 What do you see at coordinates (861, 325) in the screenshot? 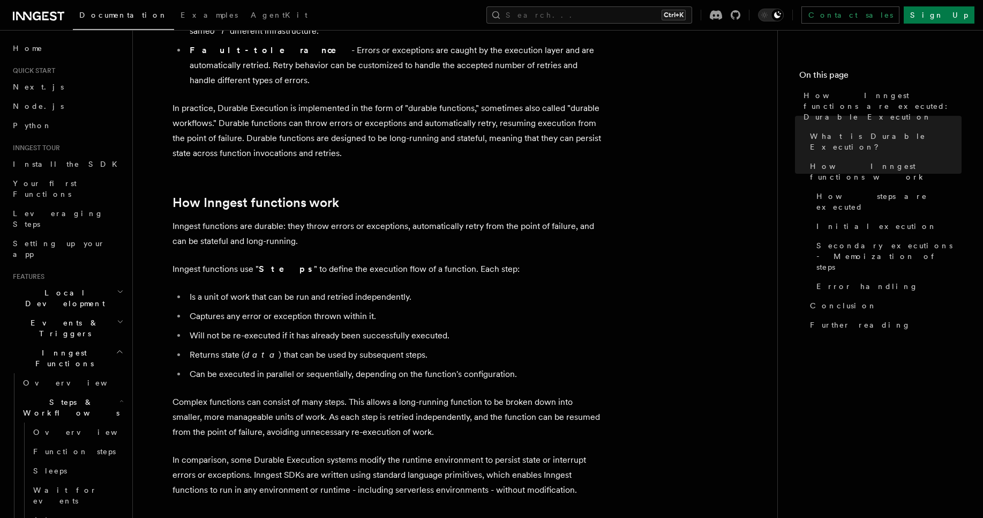
I see `span: Further reading` at bounding box center [861, 325].